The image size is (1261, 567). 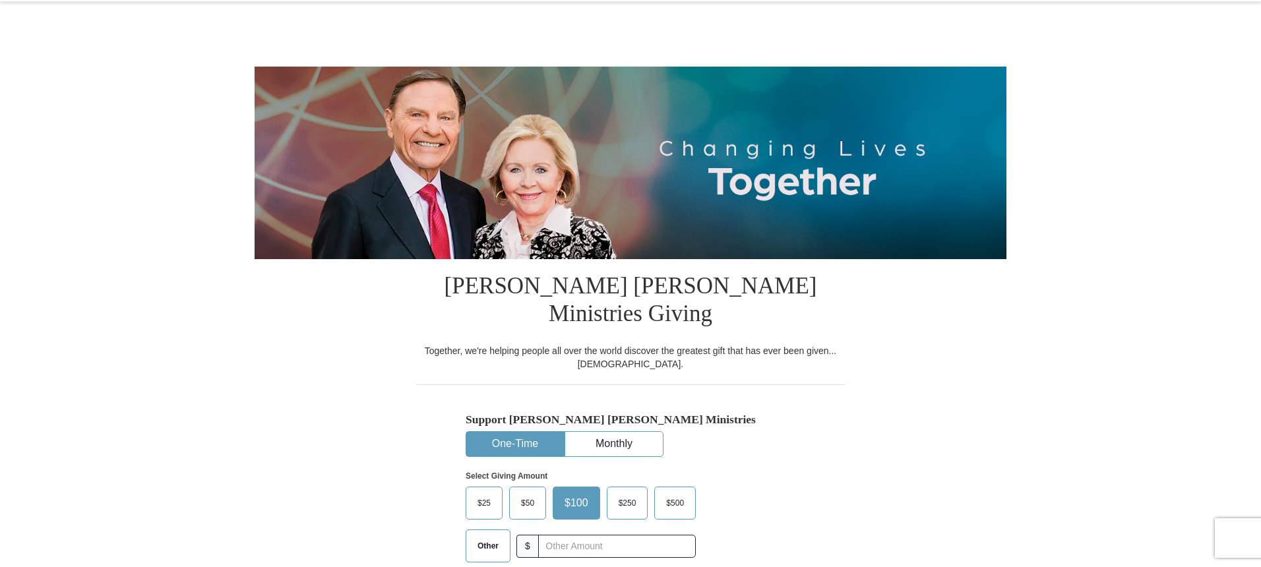 What do you see at coordinates (488, 546) in the screenshot?
I see `span: Other` at bounding box center [488, 546].